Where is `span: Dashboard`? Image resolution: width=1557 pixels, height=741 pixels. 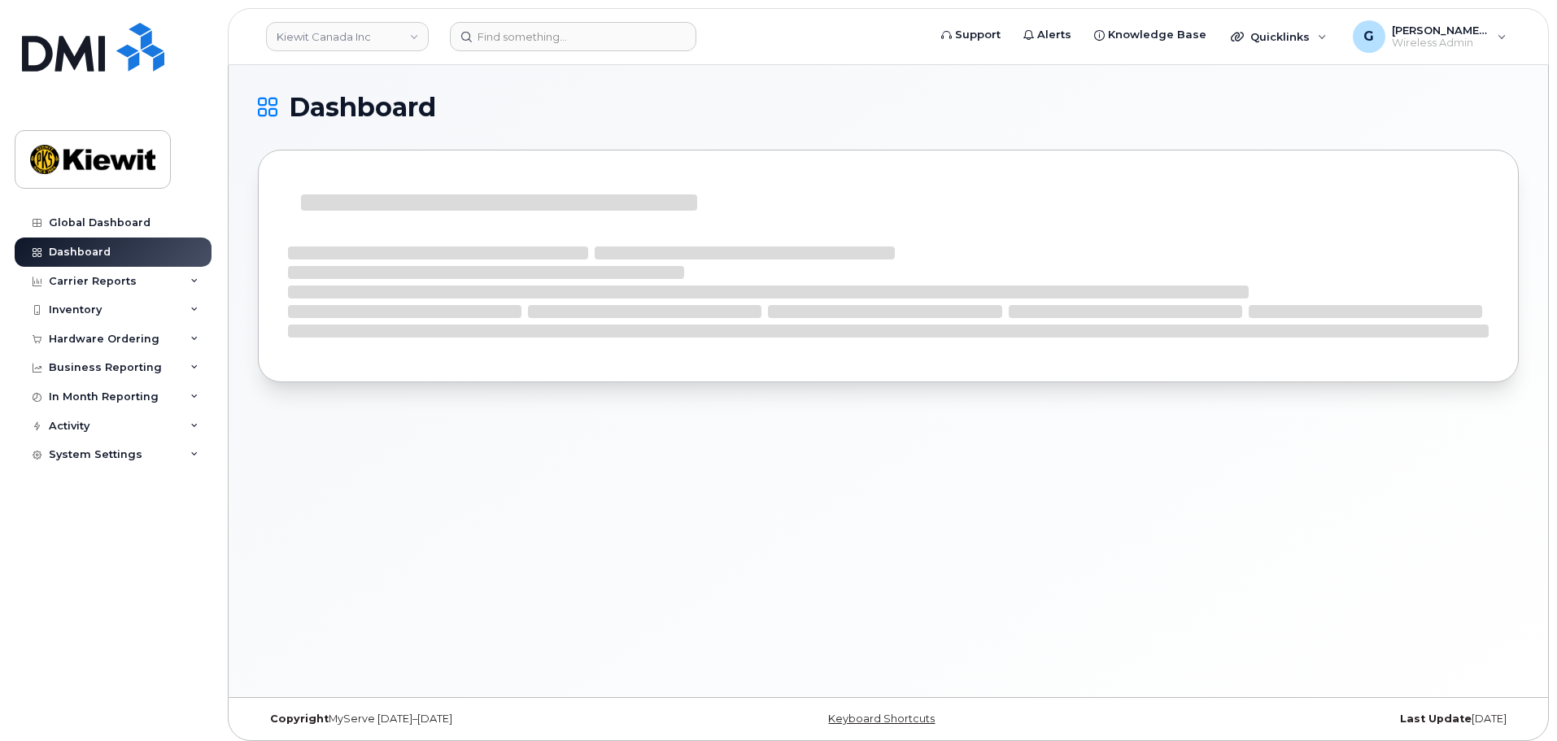 span: Dashboard is located at coordinates (362, 107).